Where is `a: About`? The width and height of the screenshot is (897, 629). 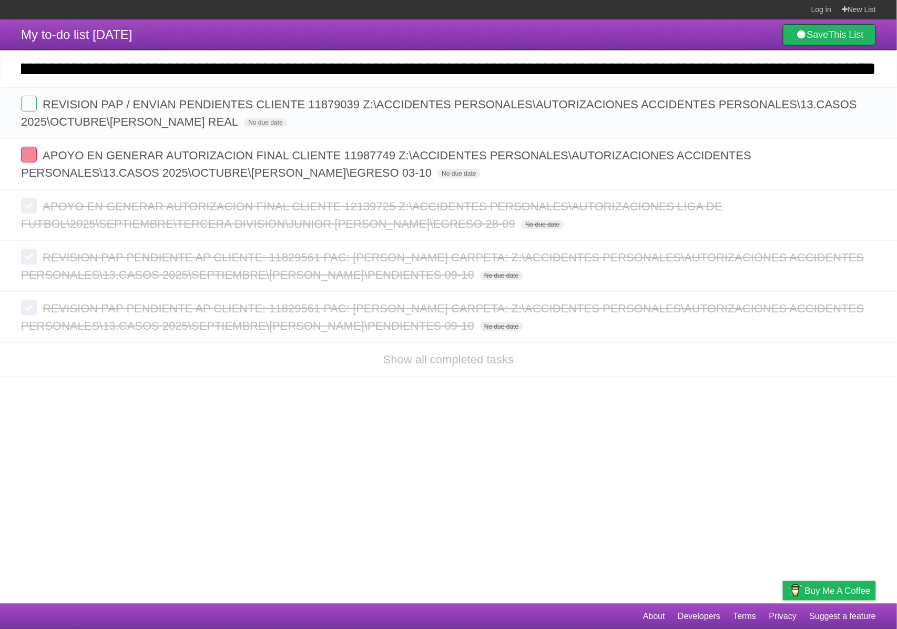 a: About is located at coordinates (654, 616).